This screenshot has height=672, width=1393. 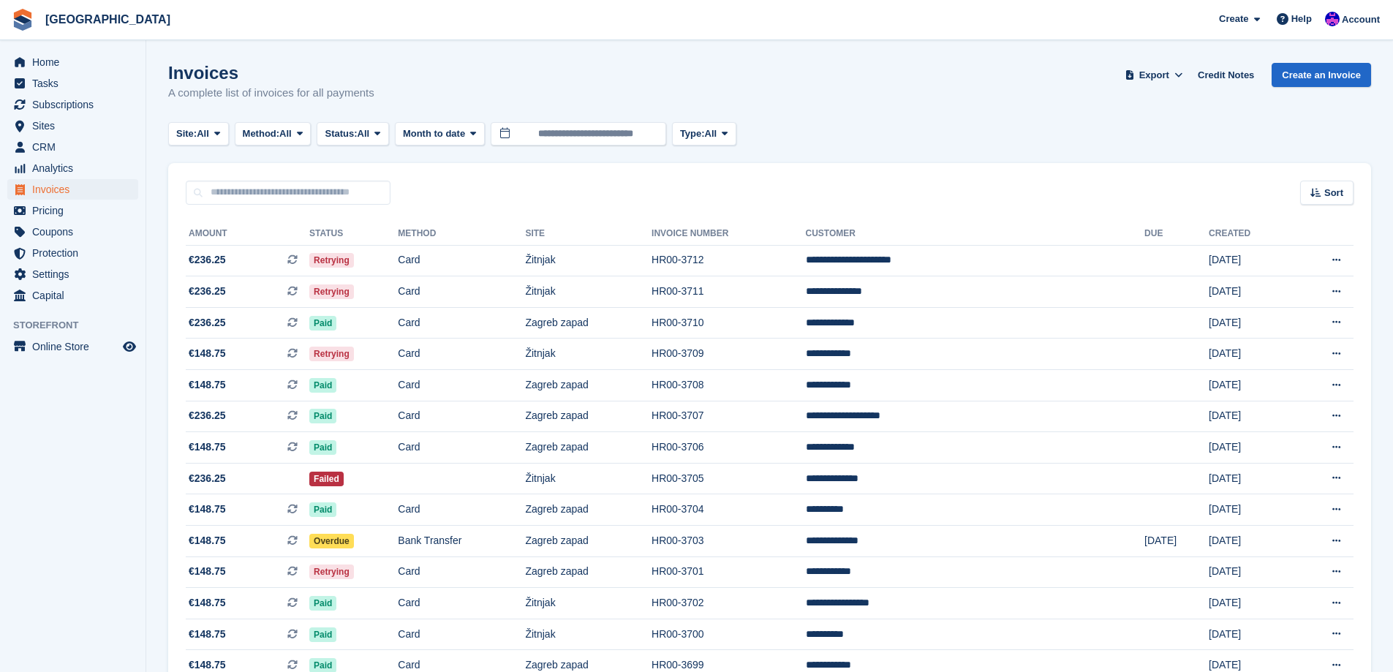 I want to click on a: Credit Notes, so click(x=1225, y=75).